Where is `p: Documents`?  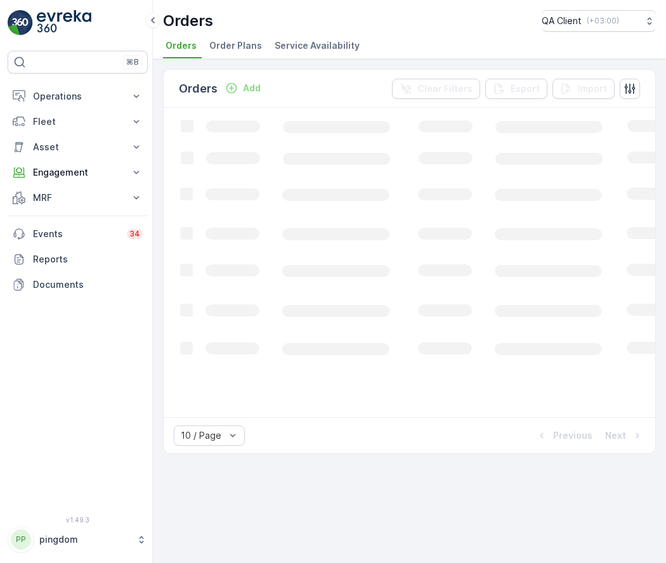
p: Documents is located at coordinates (87, 285).